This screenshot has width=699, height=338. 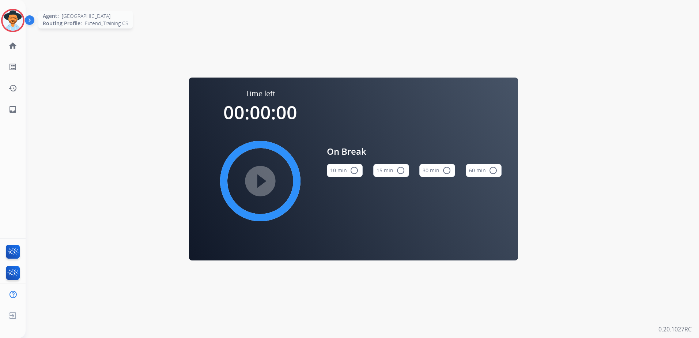 I want to click on button: 60 min, so click(x=484, y=170).